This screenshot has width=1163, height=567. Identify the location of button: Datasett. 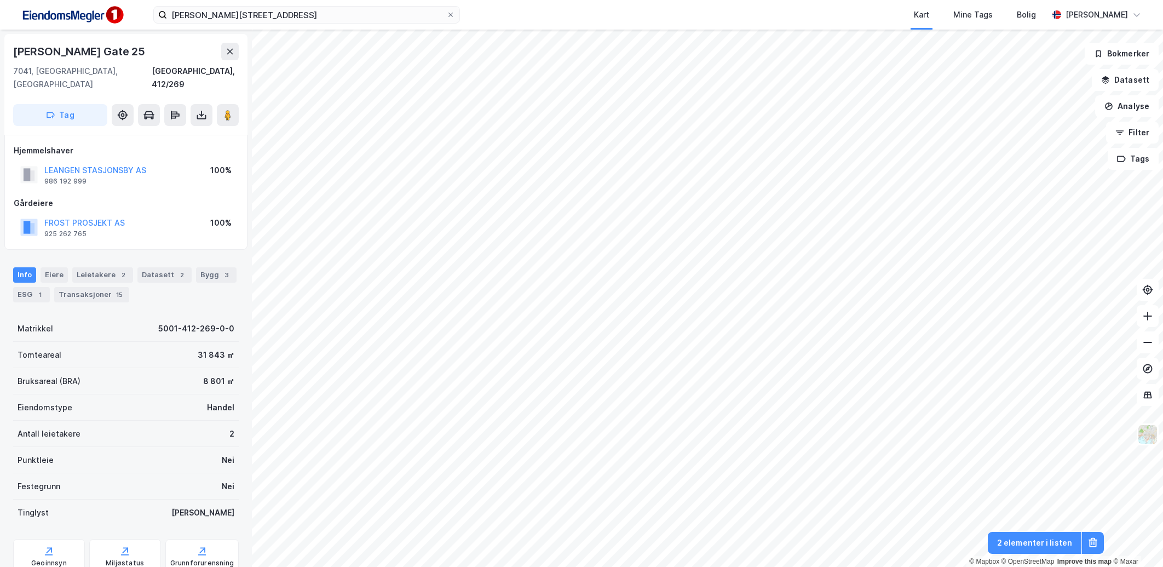
(1126, 80).